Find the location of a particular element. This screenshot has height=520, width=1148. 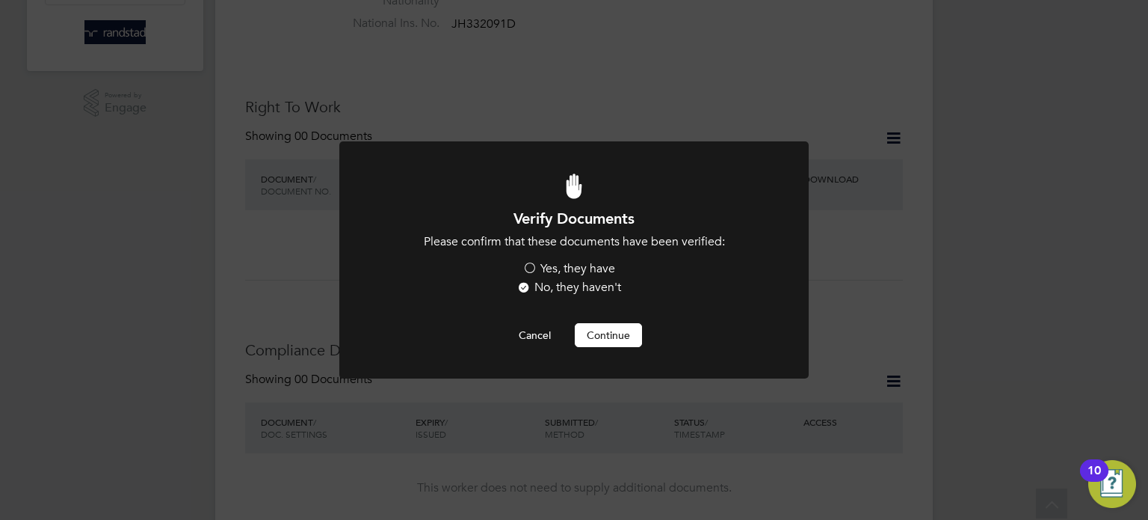

div: 10 is located at coordinates (1094, 480).